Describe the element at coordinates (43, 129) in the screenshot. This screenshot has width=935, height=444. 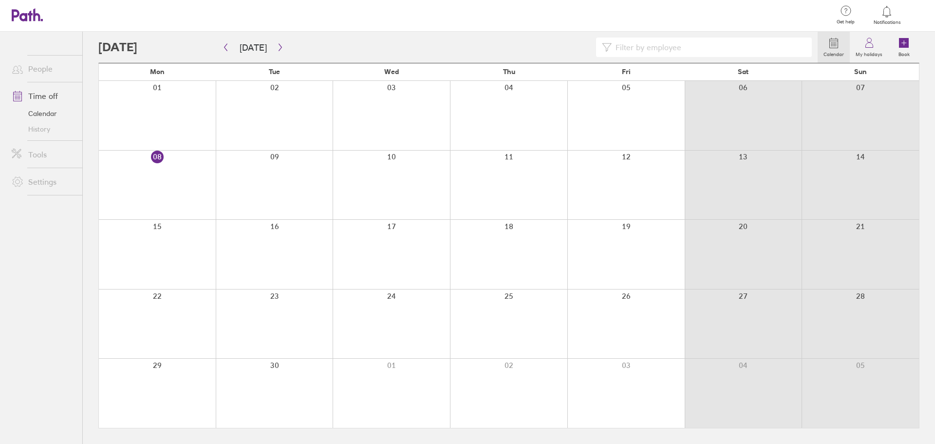
I see `a: History` at that location.